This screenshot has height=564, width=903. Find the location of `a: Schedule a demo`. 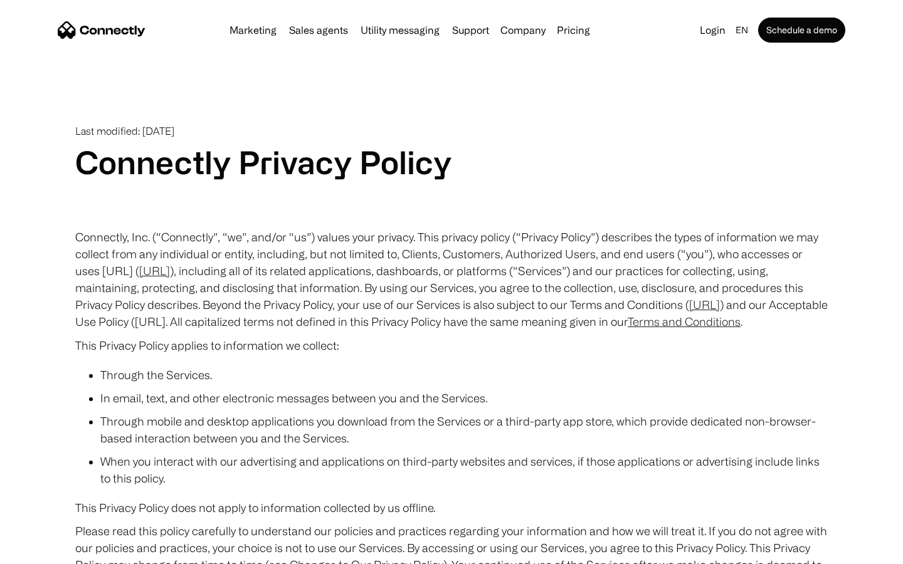

a: Schedule a demo is located at coordinates (801, 30).